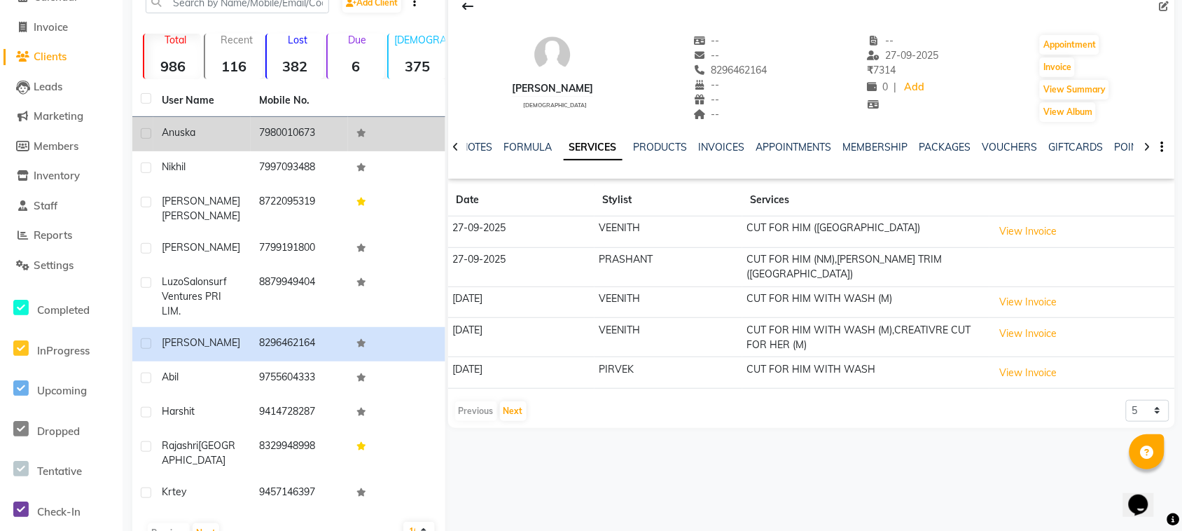 The width and height of the screenshot is (1182, 531). What do you see at coordinates (298, 40) in the screenshot?
I see `p: Lost` at bounding box center [298, 40].